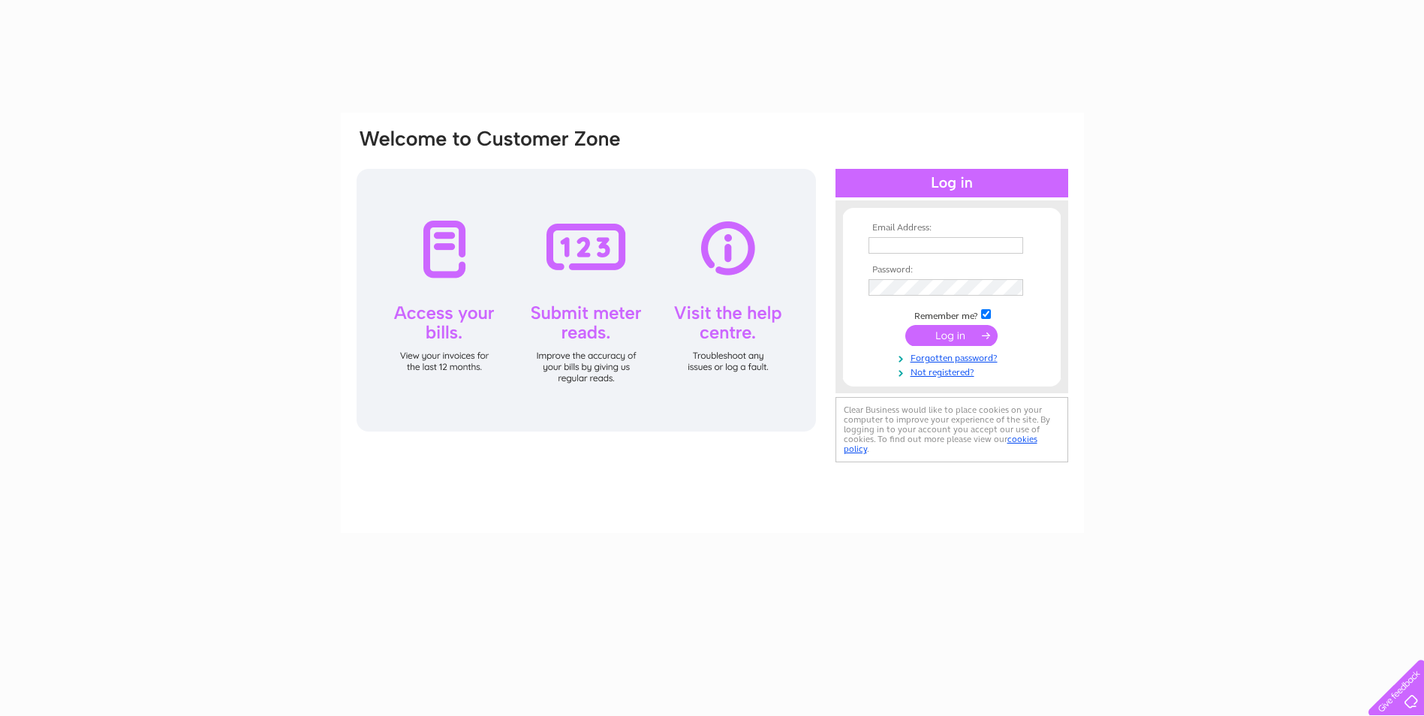 The height and width of the screenshot is (716, 1424). Describe the element at coordinates (941, 444) in the screenshot. I see `a: cookies policy` at that location.